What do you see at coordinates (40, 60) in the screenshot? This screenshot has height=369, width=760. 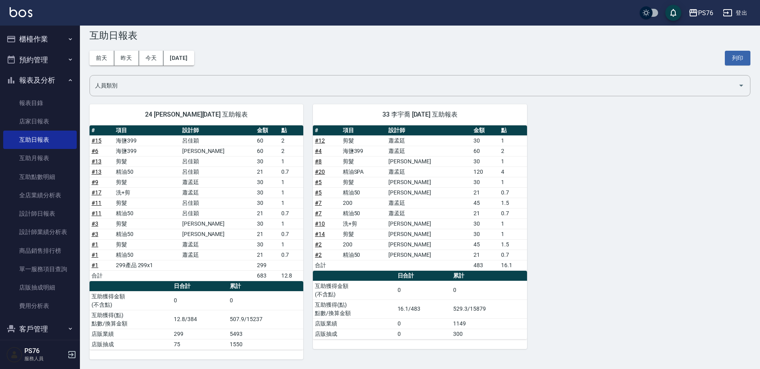 I see `button: 預約管理` at bounding box center [40, 60].